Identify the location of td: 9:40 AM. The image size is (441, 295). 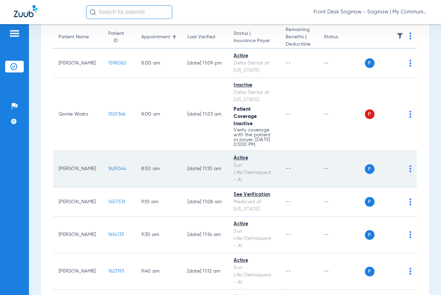
(159, 271).